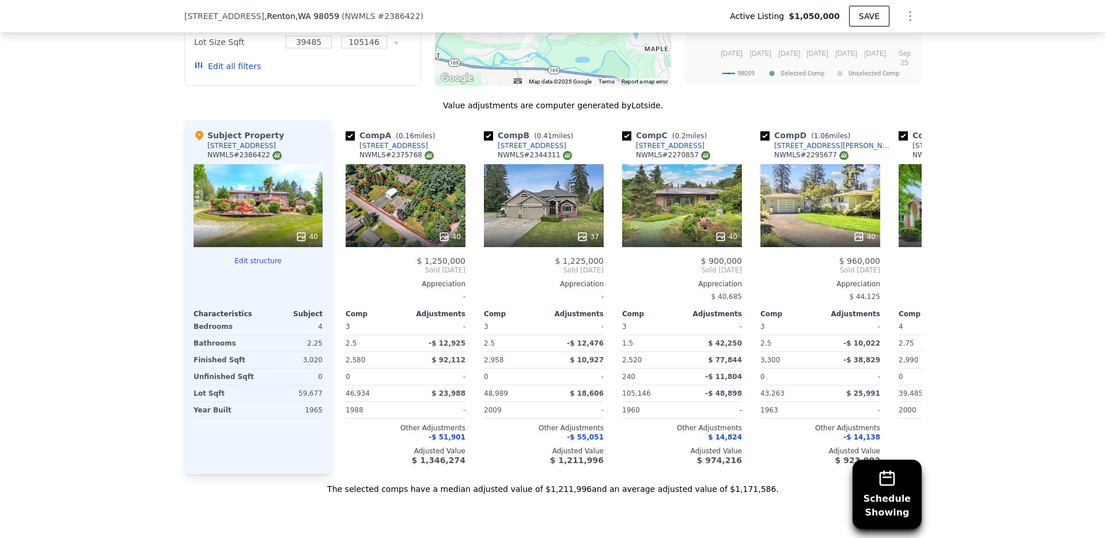 This screenshot has height=538, width=1106. What do you see at coordinates (721, 261) in the screenshot?
I see `span: $ 900,000` at bounding box center [721, 261].